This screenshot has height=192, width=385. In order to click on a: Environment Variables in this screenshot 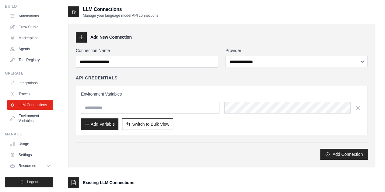, I will do `click(30, 118)`.